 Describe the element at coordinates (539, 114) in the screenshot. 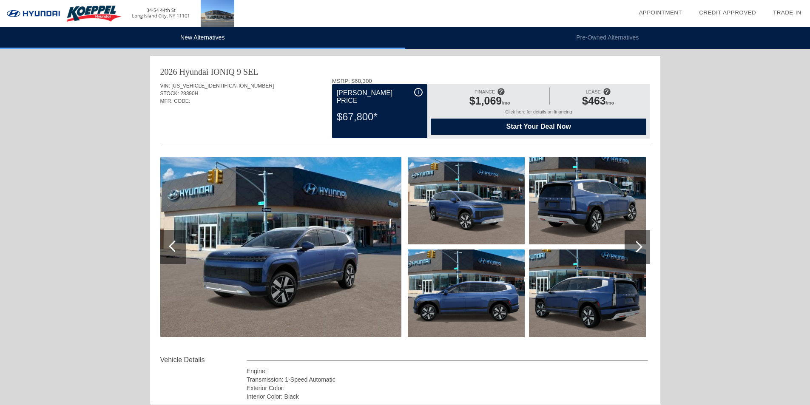

I see `div: Click here for details on financing` at that location.